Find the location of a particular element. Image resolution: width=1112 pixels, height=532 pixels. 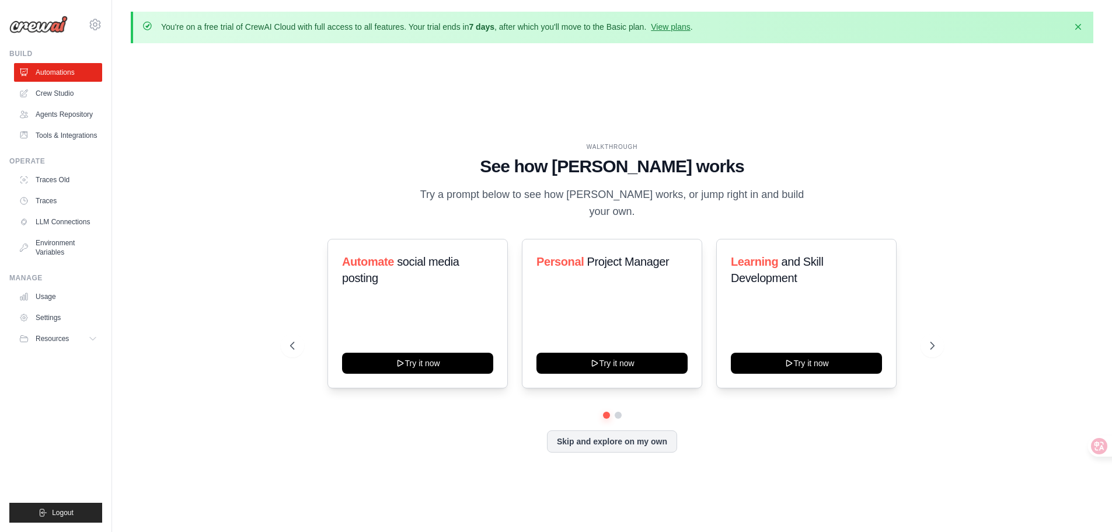

button: Resources is located at coordinates (58, 339).